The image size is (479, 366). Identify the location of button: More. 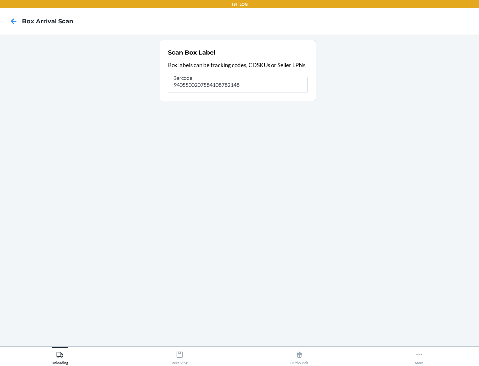
(419, 355).